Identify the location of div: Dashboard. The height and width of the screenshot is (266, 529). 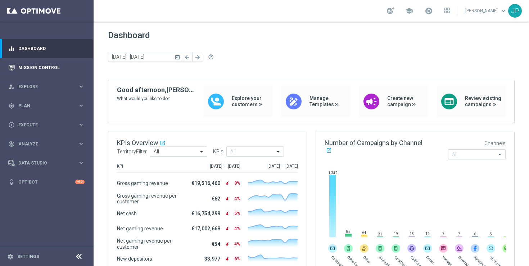
(46, 48).